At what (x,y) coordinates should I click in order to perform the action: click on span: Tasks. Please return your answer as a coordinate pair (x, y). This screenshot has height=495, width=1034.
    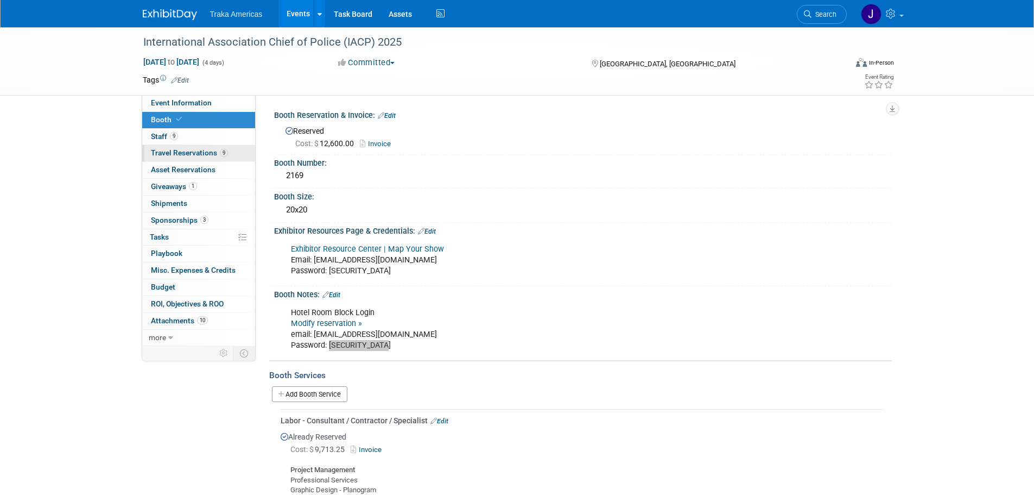
    Looking at the image, I should click on (159, 237).